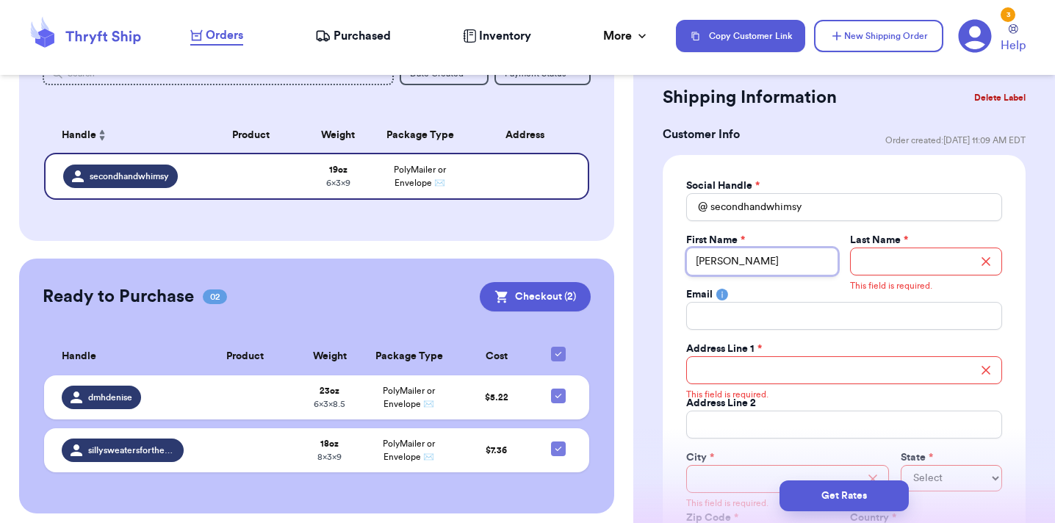 This screenshot has height=523, width=1055. Describe the element at coordinates (700, 458) in the screenshot. I see `label: City` at that location.